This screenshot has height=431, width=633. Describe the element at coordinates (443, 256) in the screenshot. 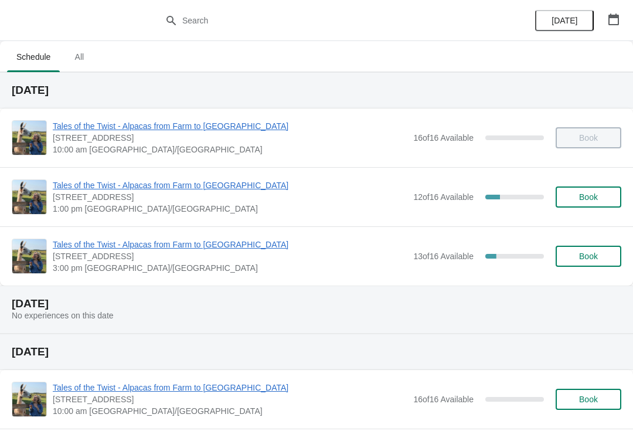

I see `span: 13 of 16 Available` at that location.